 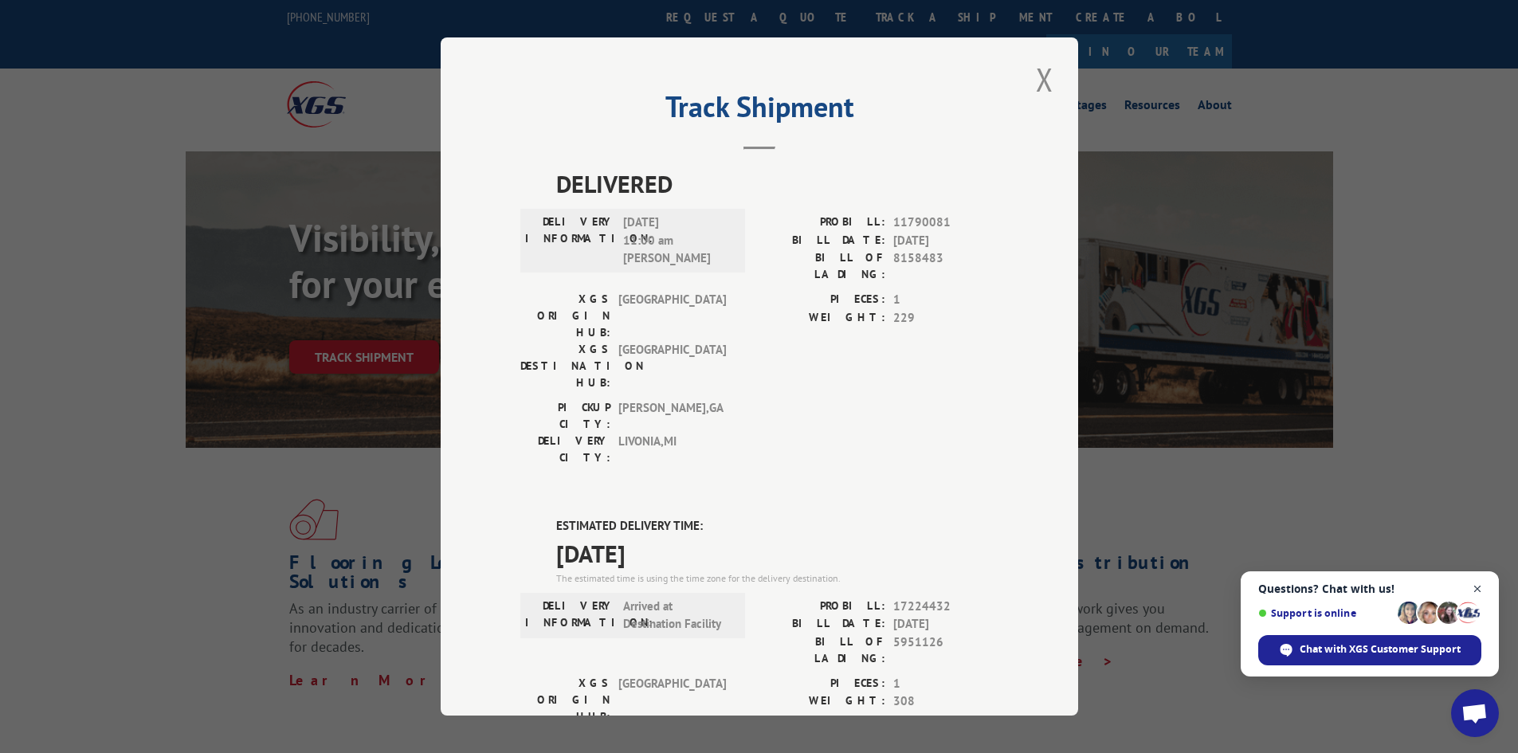 What do you see at coordinates (1045, 79) in the screenshot?
I see `button: Close modal` at bounding box center [1045, 79].